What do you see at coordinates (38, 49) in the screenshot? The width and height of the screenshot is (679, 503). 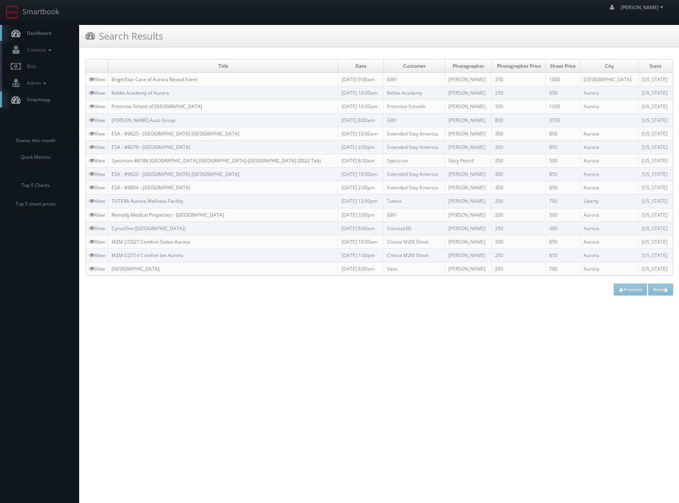 I see `span: Contacts` at bounding box center [38, 49].